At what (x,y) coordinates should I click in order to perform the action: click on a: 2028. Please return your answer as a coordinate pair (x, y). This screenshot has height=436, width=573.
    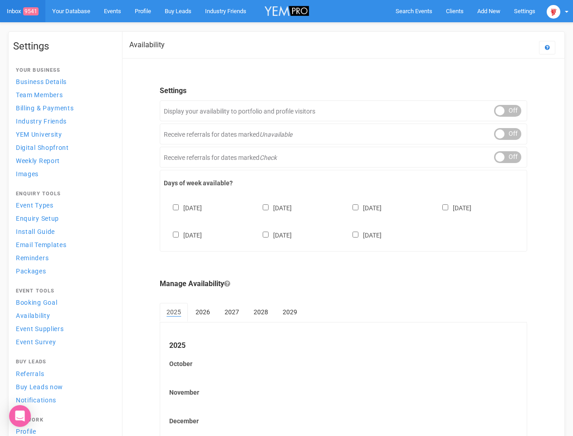
    Looking at the image, I should click on (261, 312).